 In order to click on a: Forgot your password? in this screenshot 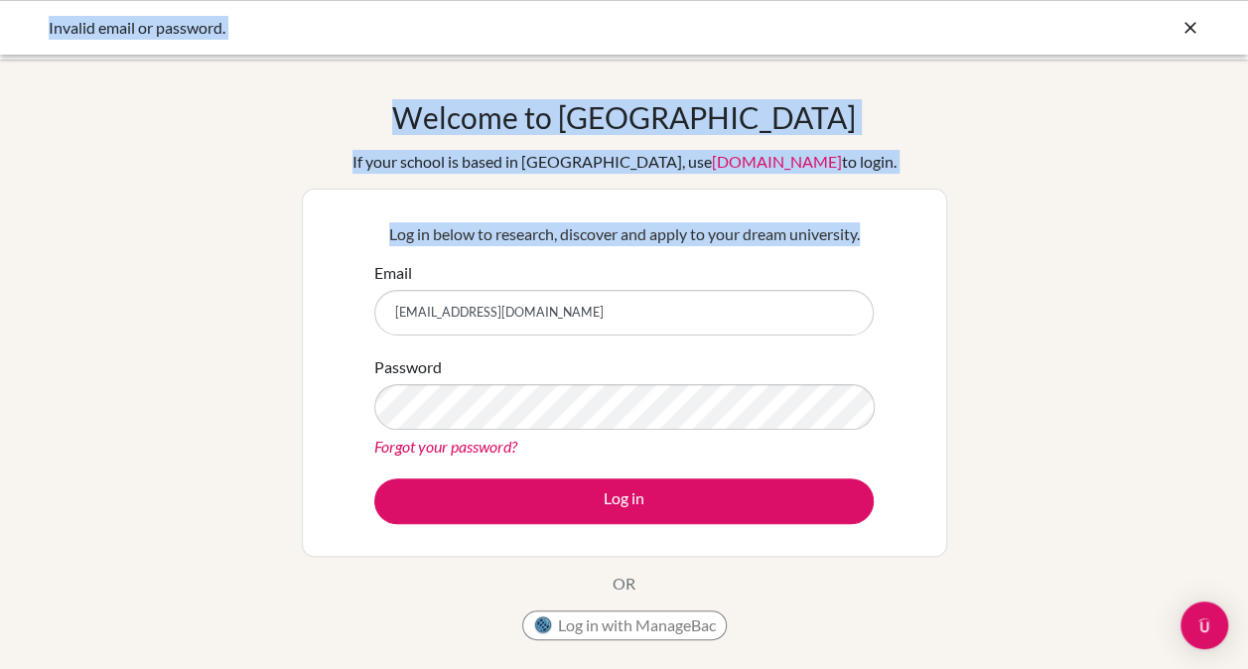, I will do `click(446, 446)`.